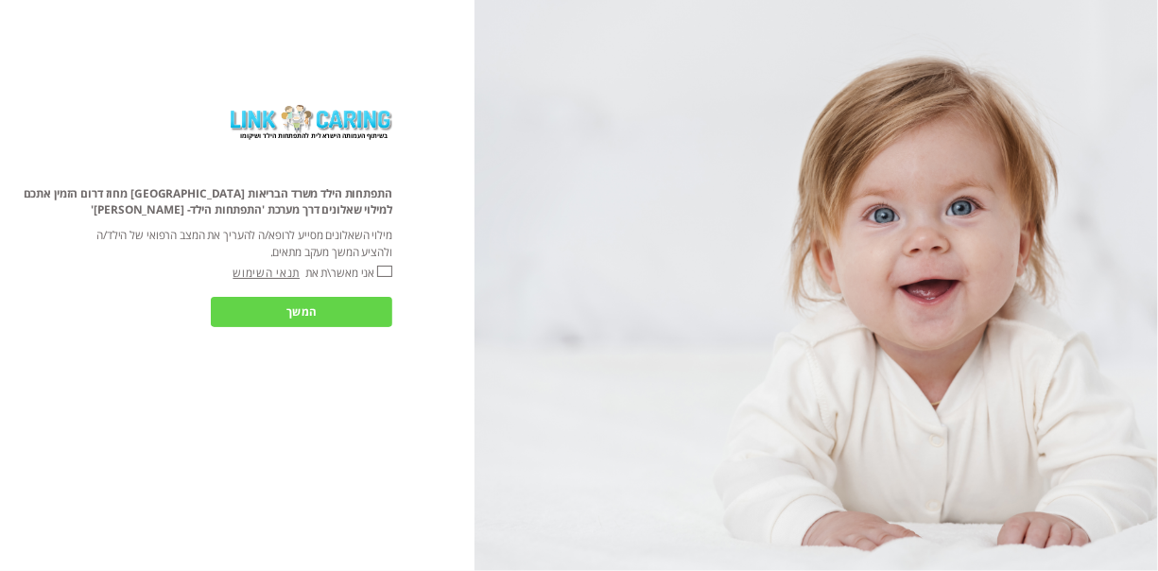  I want to click on a: תנאי השימוש, so click(266, 272).